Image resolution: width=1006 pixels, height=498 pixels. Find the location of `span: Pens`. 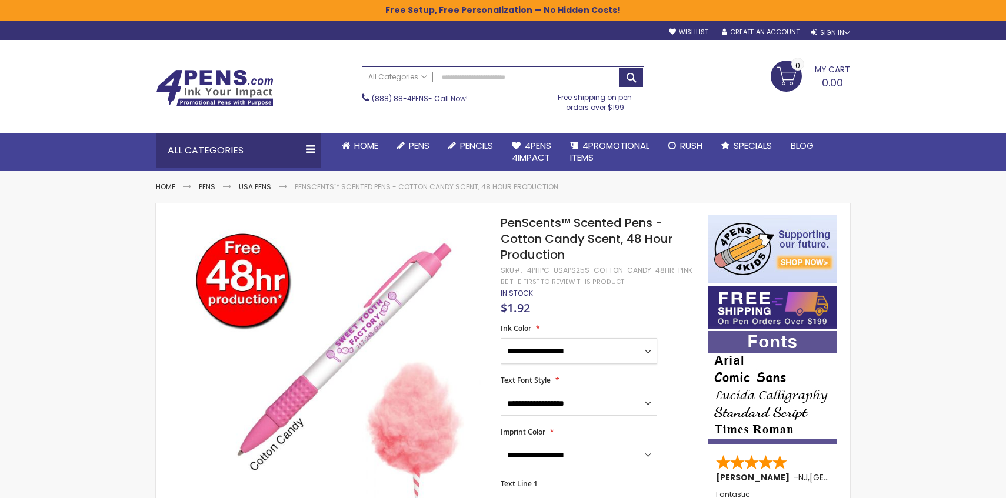

span: Pens is located at coordinates (419, 145).